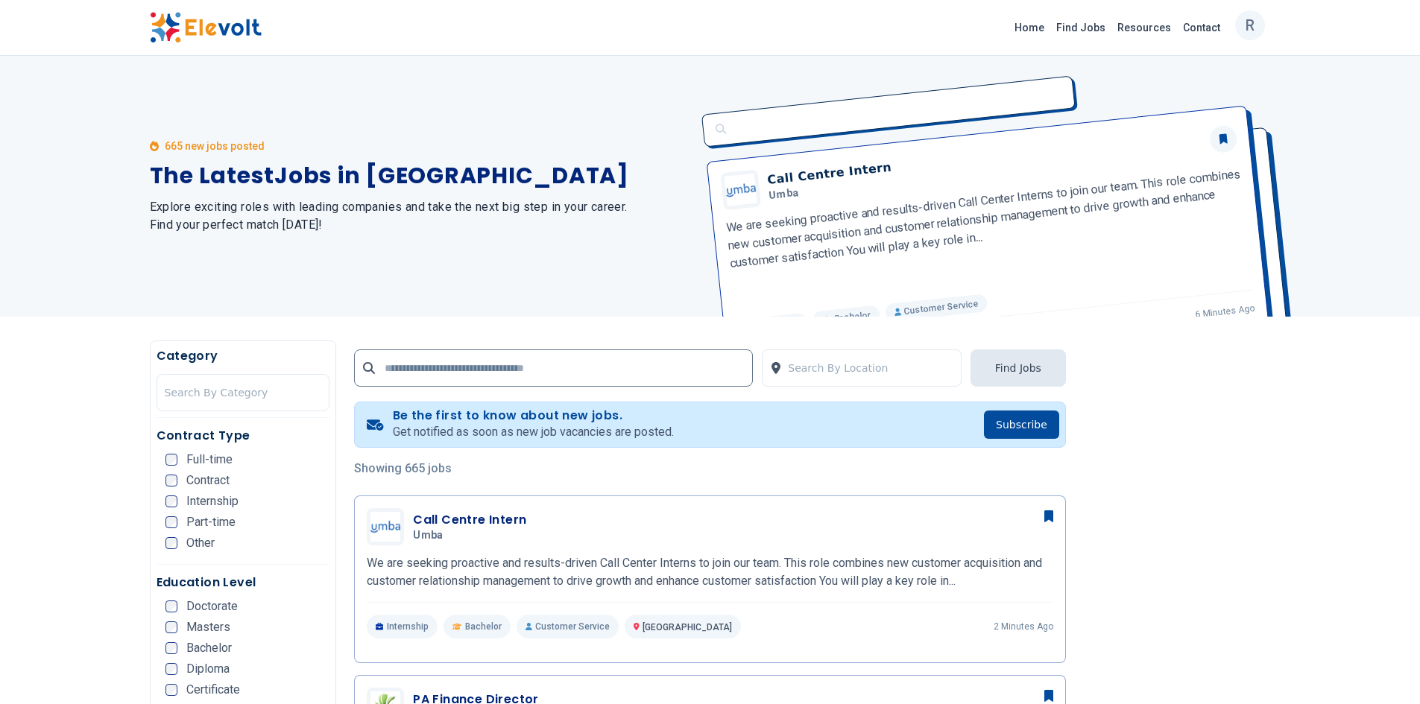  Describe the element at coordinates (171, 648) in the screenshot. I see `input: Bachelor` at that location.